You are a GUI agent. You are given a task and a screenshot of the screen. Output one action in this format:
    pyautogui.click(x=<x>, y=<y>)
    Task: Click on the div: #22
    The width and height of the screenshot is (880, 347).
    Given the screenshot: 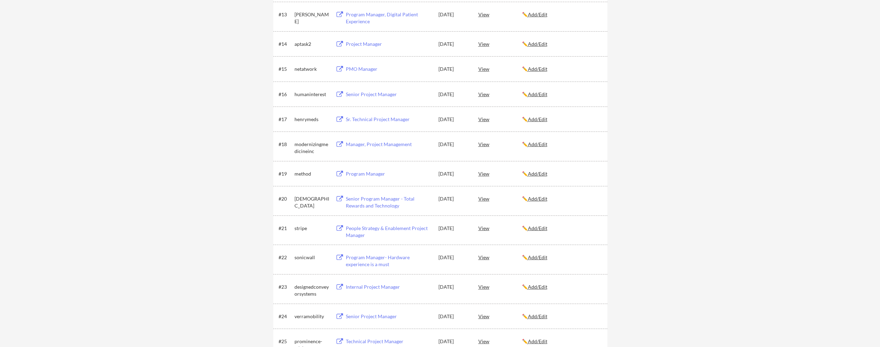 What is the action you would take?
    pyautogui.click(x=285, y=257)
    